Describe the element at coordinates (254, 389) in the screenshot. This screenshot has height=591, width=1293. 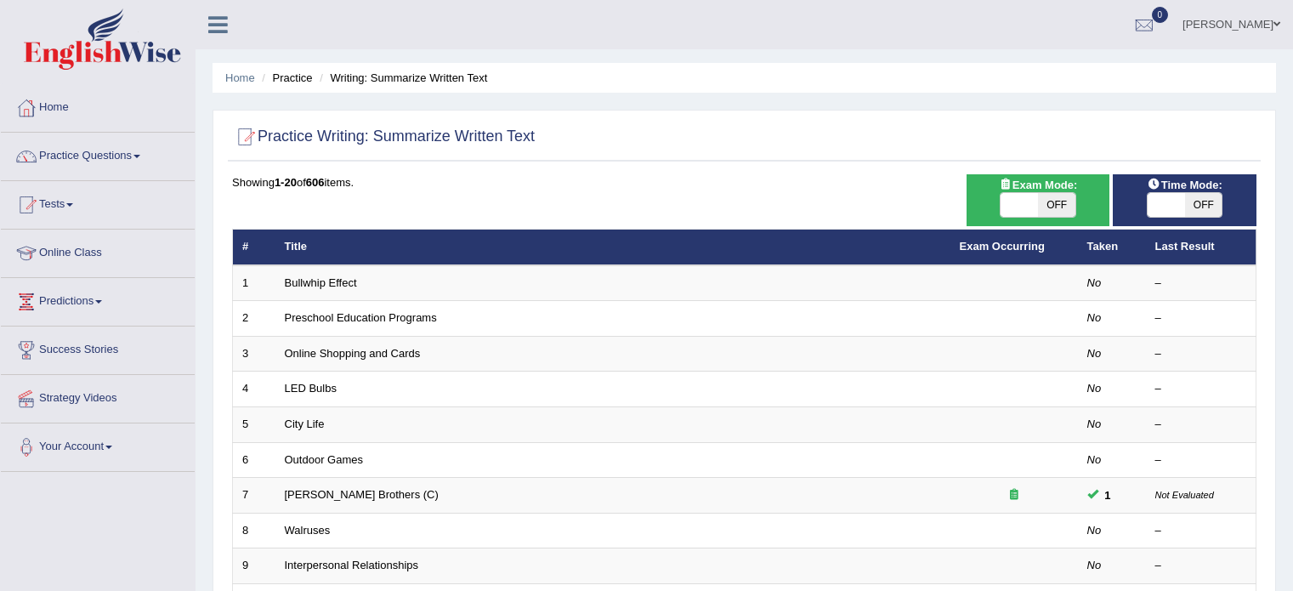
I see `td: 4` at that location.